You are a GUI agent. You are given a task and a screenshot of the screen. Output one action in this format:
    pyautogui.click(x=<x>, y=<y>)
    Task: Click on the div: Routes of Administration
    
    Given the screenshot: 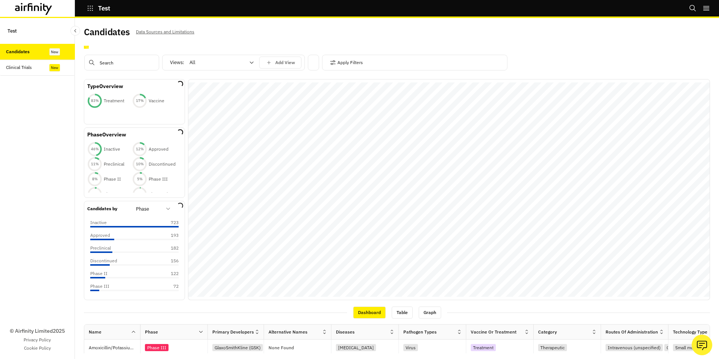 What is the action you would take?
    pyautogui.click(x=632, y=332)
    